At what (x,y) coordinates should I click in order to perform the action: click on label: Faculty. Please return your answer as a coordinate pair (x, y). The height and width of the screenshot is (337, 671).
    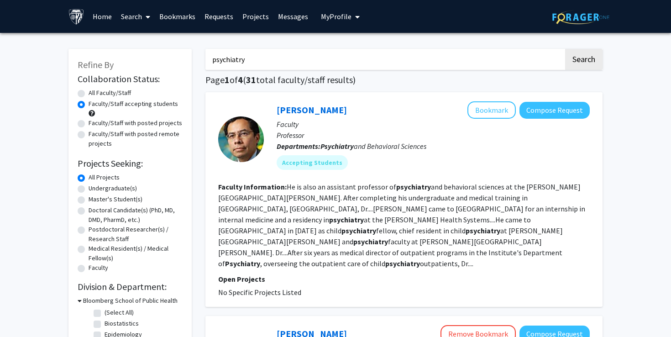
    Looking at the image, I should click on (98, 268).